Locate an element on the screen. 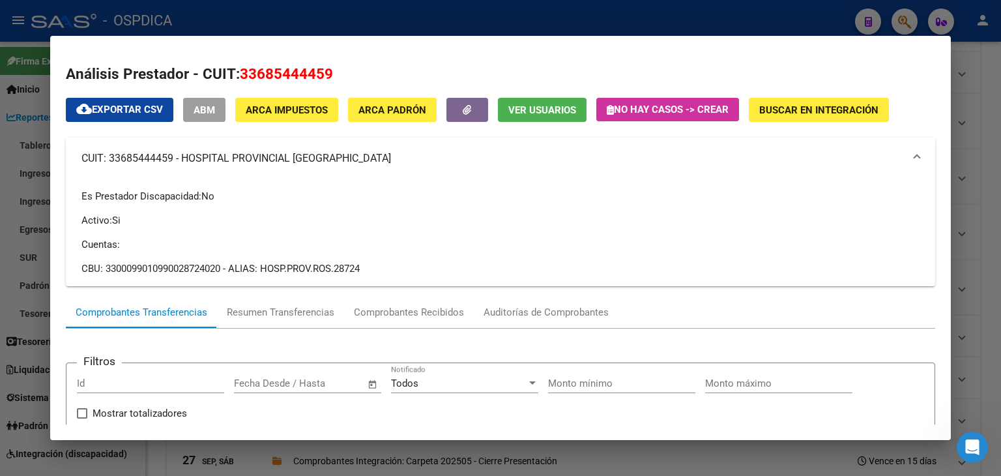 This screenshot has width=1001, height=476. span: No se pueden cargar los nuevos mensajes is located at coordinates (101, 391).